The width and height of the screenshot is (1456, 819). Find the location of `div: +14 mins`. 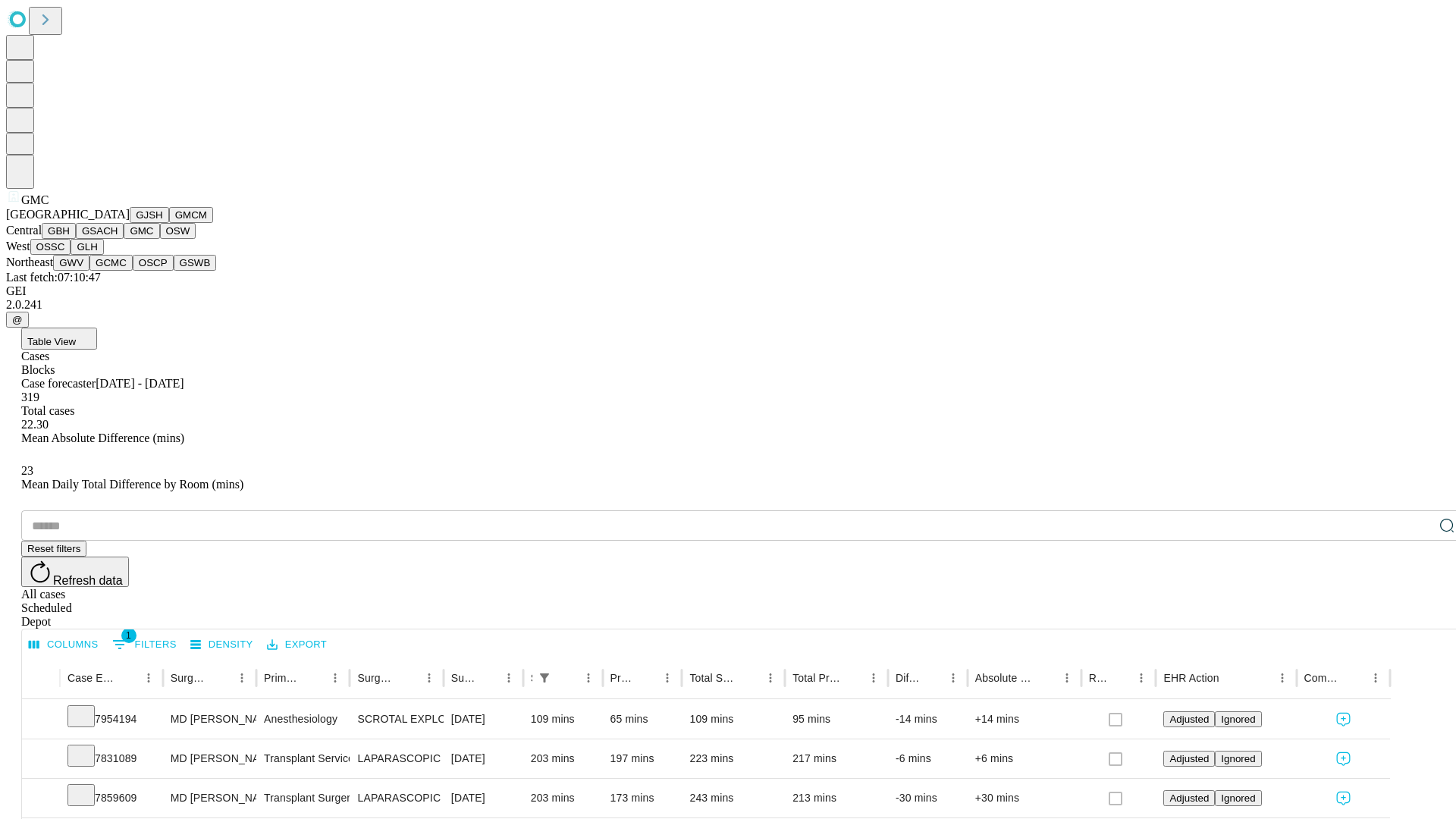

div: +14 mins is located at coordinates (1024, 719).